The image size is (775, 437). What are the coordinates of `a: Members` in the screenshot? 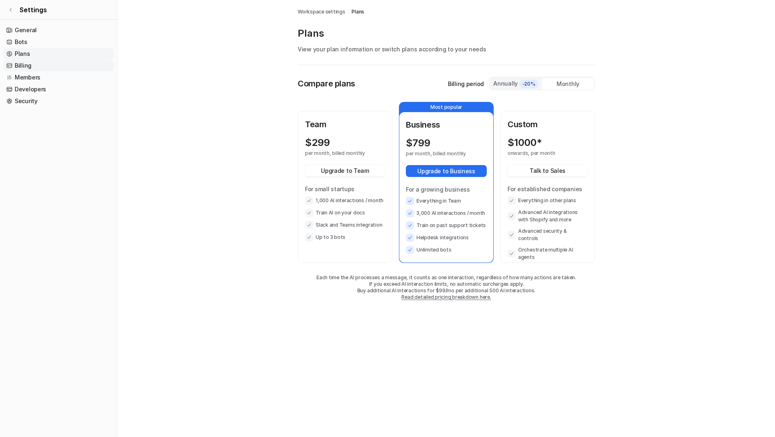 It's located at (58, 78).